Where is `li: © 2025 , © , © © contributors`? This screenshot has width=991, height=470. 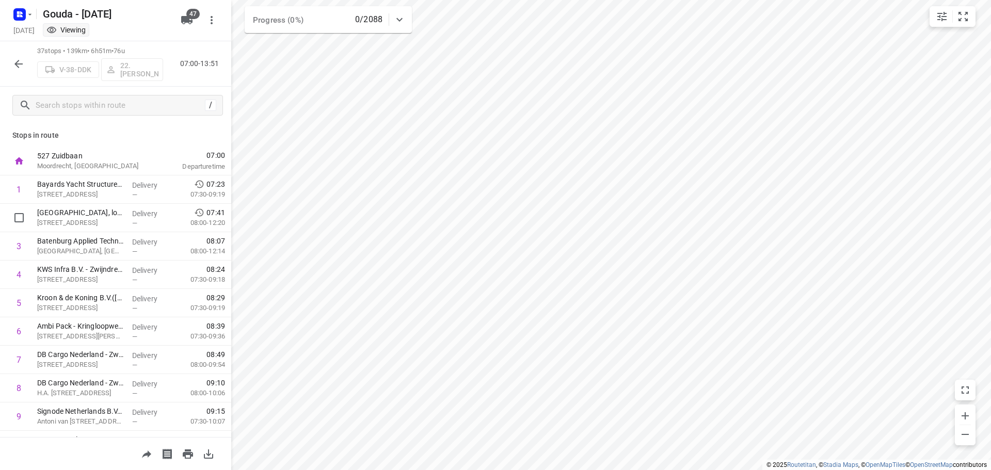
li: © 2025 , © , © © contributors is located at coordinates (876, 465).